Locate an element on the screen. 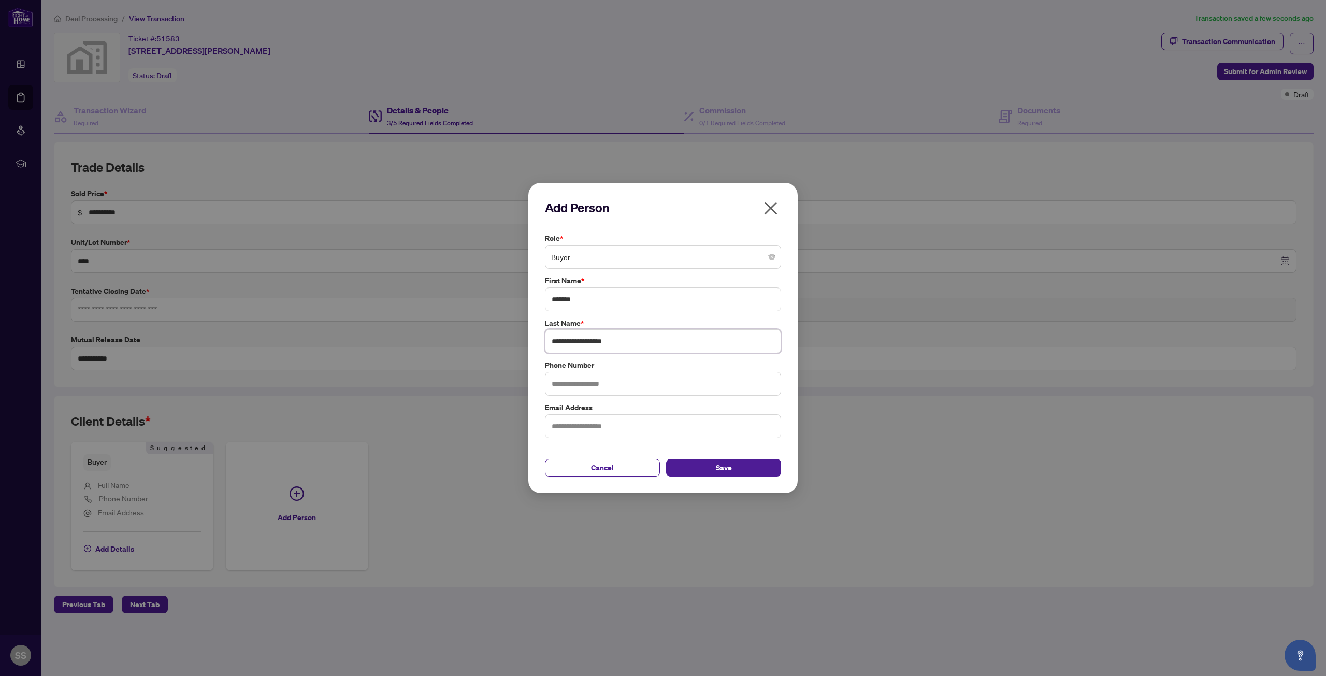 This screenshot has height=676, width=1326. label: Role is located at coordinates (663, 238).